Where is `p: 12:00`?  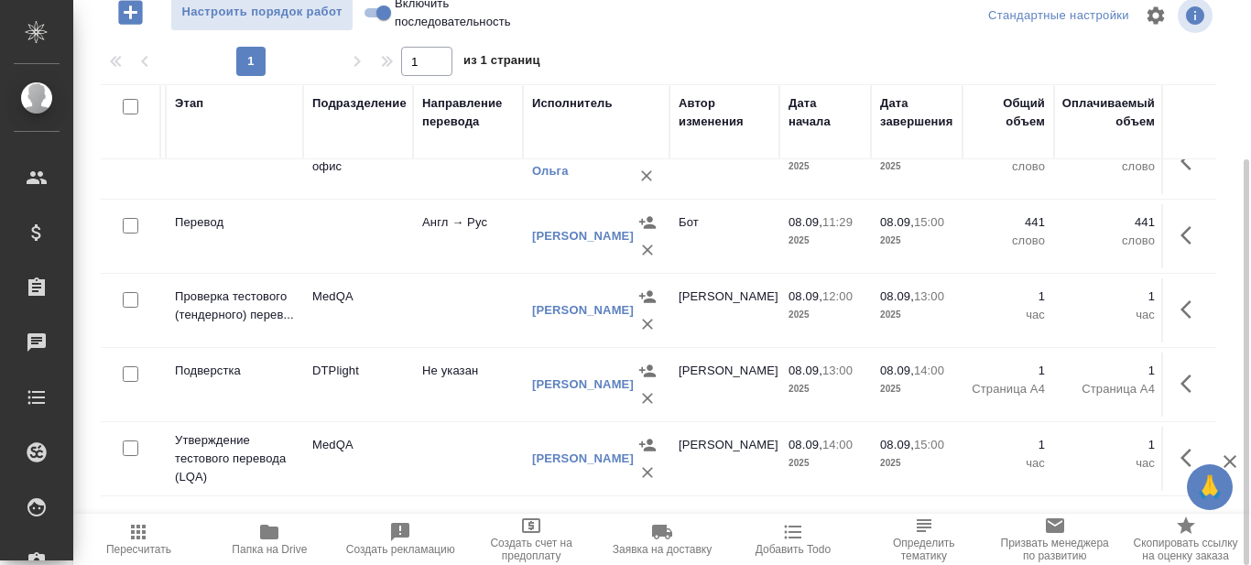 p: 12:00 is located at coordinates (837, 296).